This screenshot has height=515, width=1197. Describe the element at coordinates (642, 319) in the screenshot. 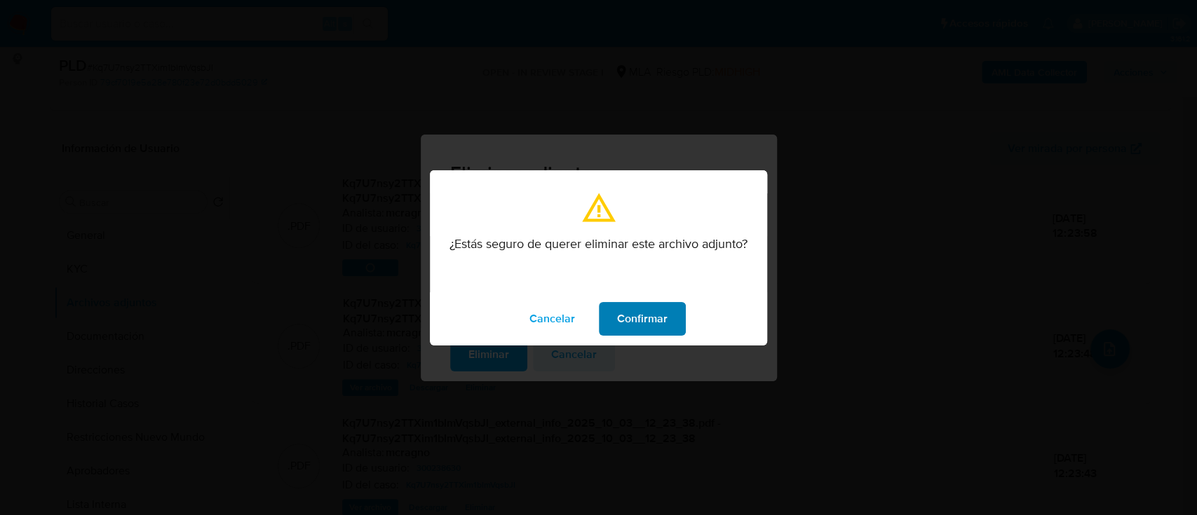

I see `button: modal_confirmation.confirm` at that location.